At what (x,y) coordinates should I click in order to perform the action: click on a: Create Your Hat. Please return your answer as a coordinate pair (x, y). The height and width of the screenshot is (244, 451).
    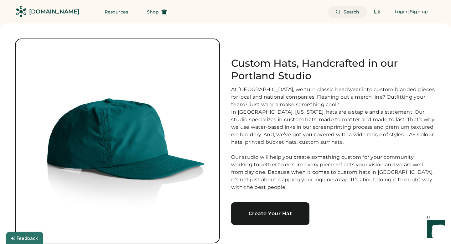
    Looking at the image, I should click on (271, 214).